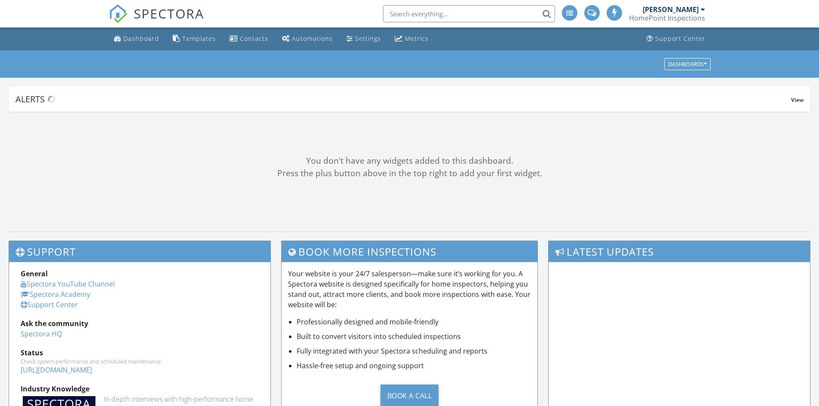 This screenshot has width=819, height=406. Describe the element at coordinates (249, 39) in the screenshot. I see `a: Contacts` at that location.